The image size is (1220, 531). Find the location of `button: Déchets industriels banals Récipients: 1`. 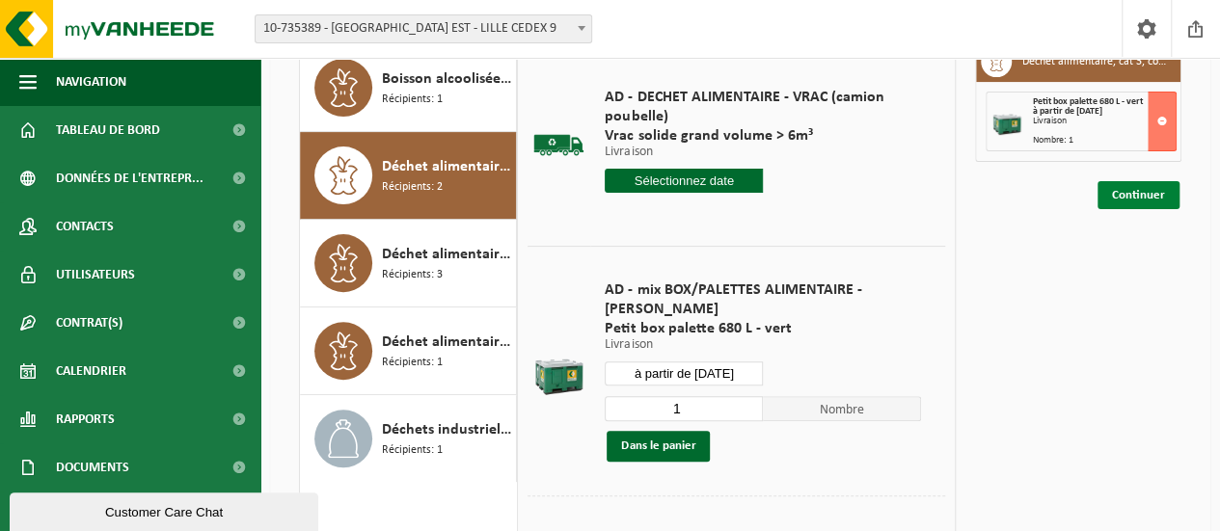

button: Déchets industriels banals Récipients: 1 is located at coordinates (408, 439).